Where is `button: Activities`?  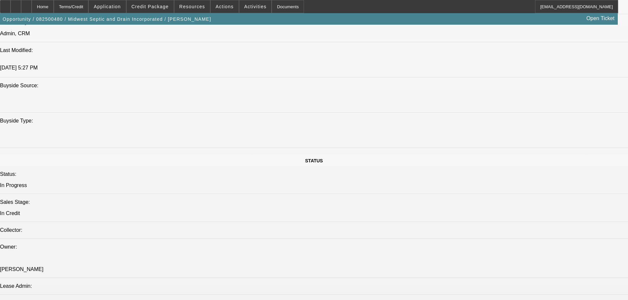 button: Activities is located at coordinates (256, 7).